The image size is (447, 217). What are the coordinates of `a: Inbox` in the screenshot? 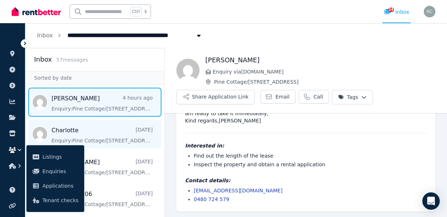 It's located at (45, 35).